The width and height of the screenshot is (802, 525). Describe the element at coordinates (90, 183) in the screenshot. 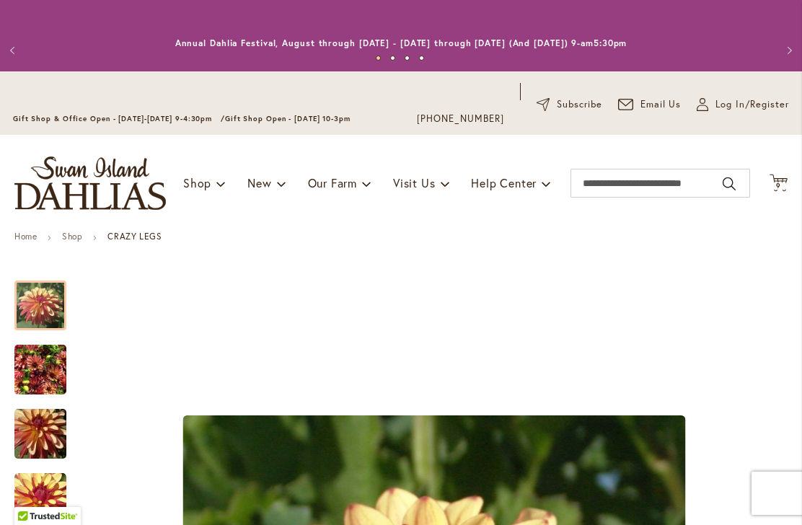

I see `a: store logo` at that location.